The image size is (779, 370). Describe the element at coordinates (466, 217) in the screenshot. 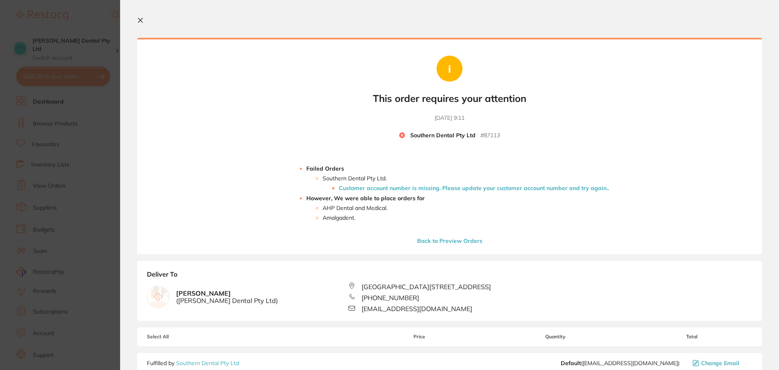

I see `li: Amalgadent .` at that location.